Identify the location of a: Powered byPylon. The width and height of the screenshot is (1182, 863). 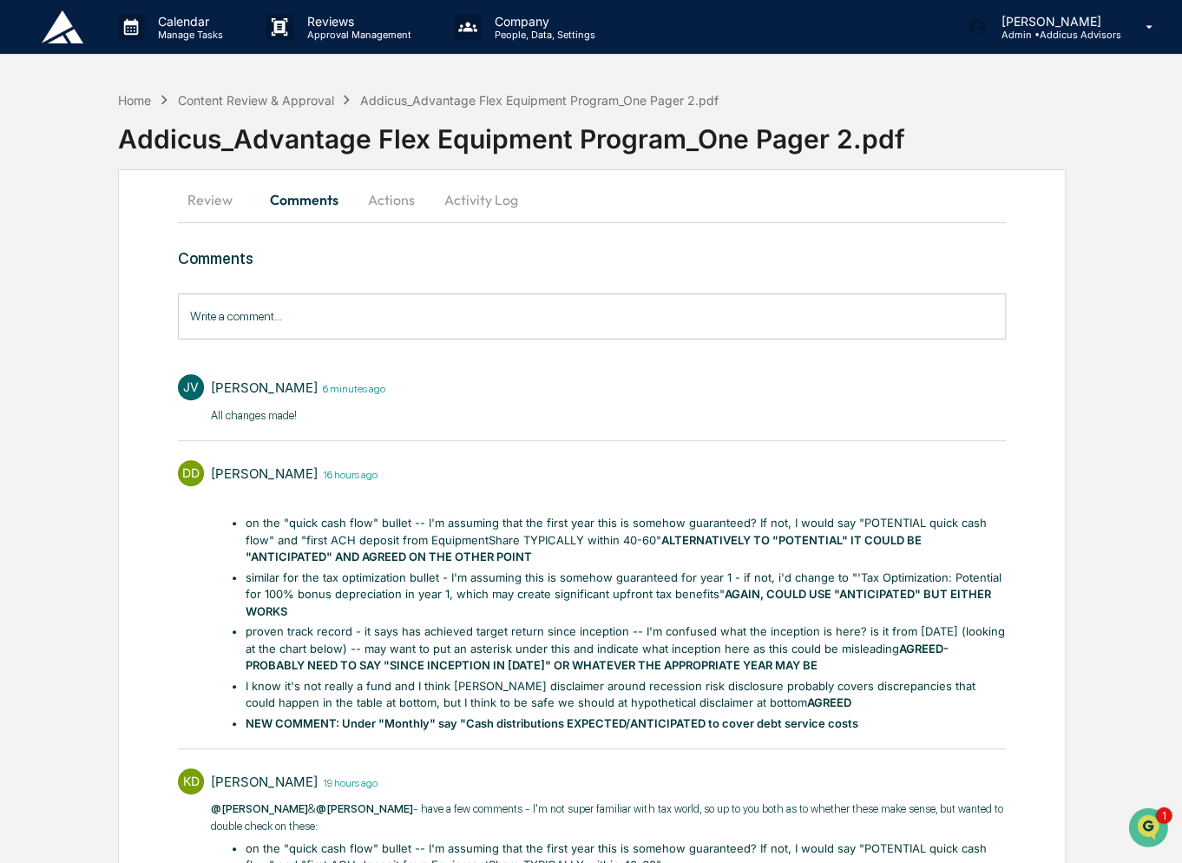
(166, 436).